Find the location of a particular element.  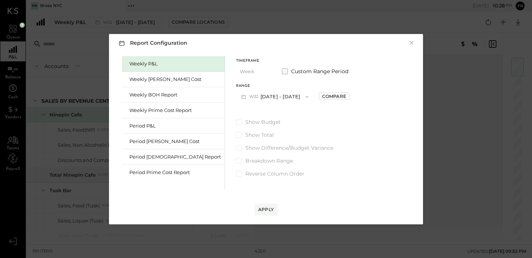

button: Week is located at coordinates (255, 71).